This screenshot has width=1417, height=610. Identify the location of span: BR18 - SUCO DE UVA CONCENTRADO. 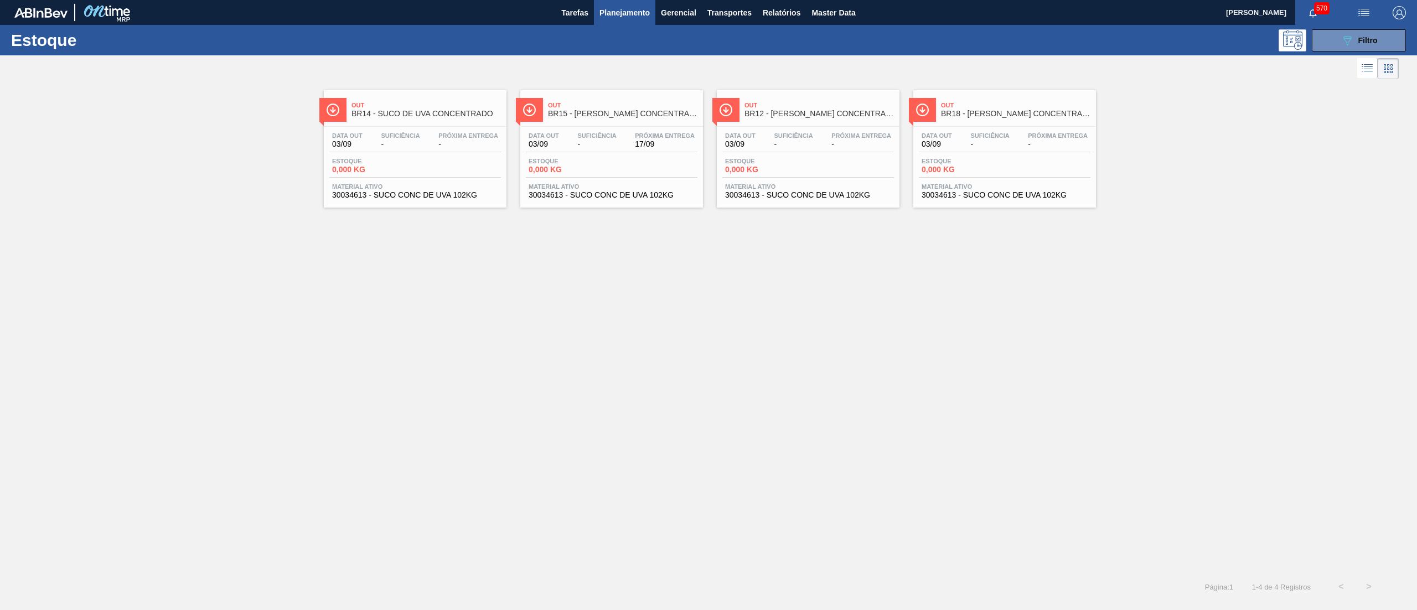
(1015, 113).